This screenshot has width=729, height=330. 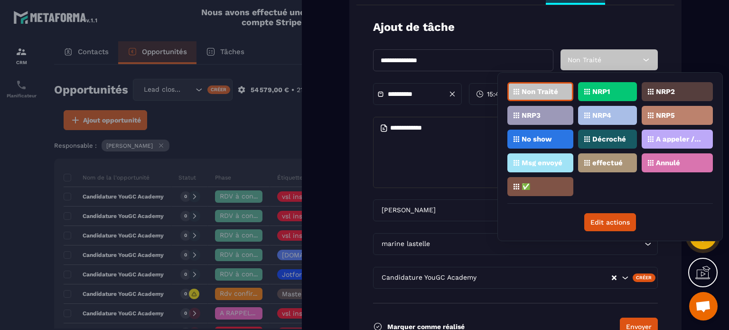 What do you see at coordinates (495, 94) in the screenshot?
I see `span: 15:42` at bounding box center [495, 94].